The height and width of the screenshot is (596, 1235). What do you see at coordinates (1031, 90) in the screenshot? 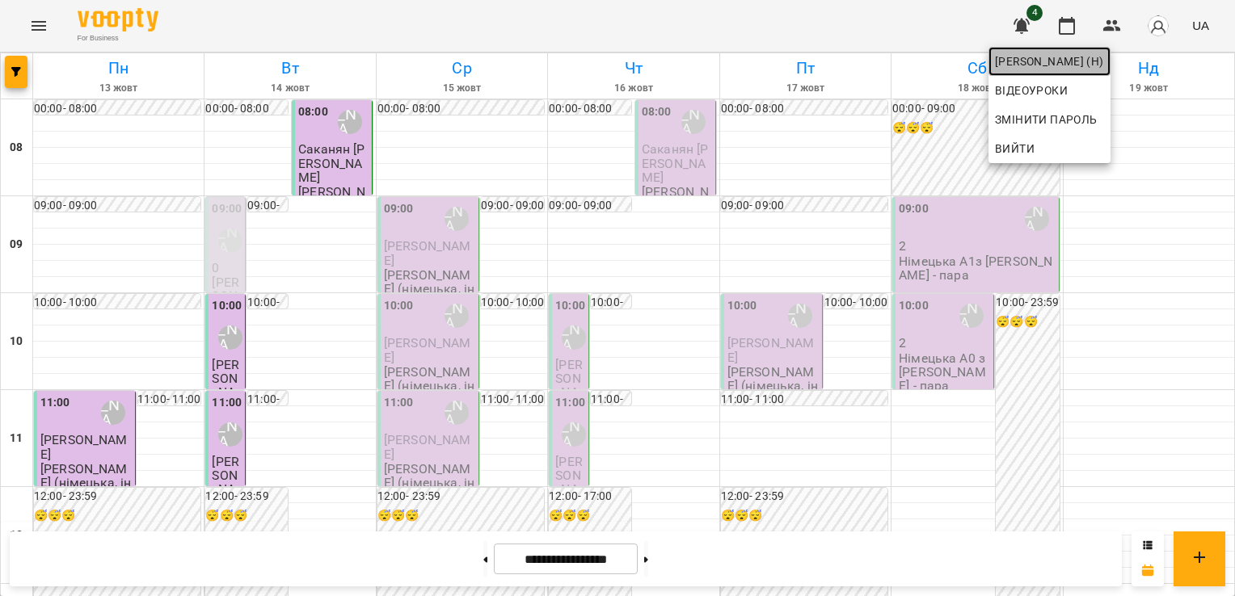
I see `span: Відеоуроки` at bounding box center [1031, 90].